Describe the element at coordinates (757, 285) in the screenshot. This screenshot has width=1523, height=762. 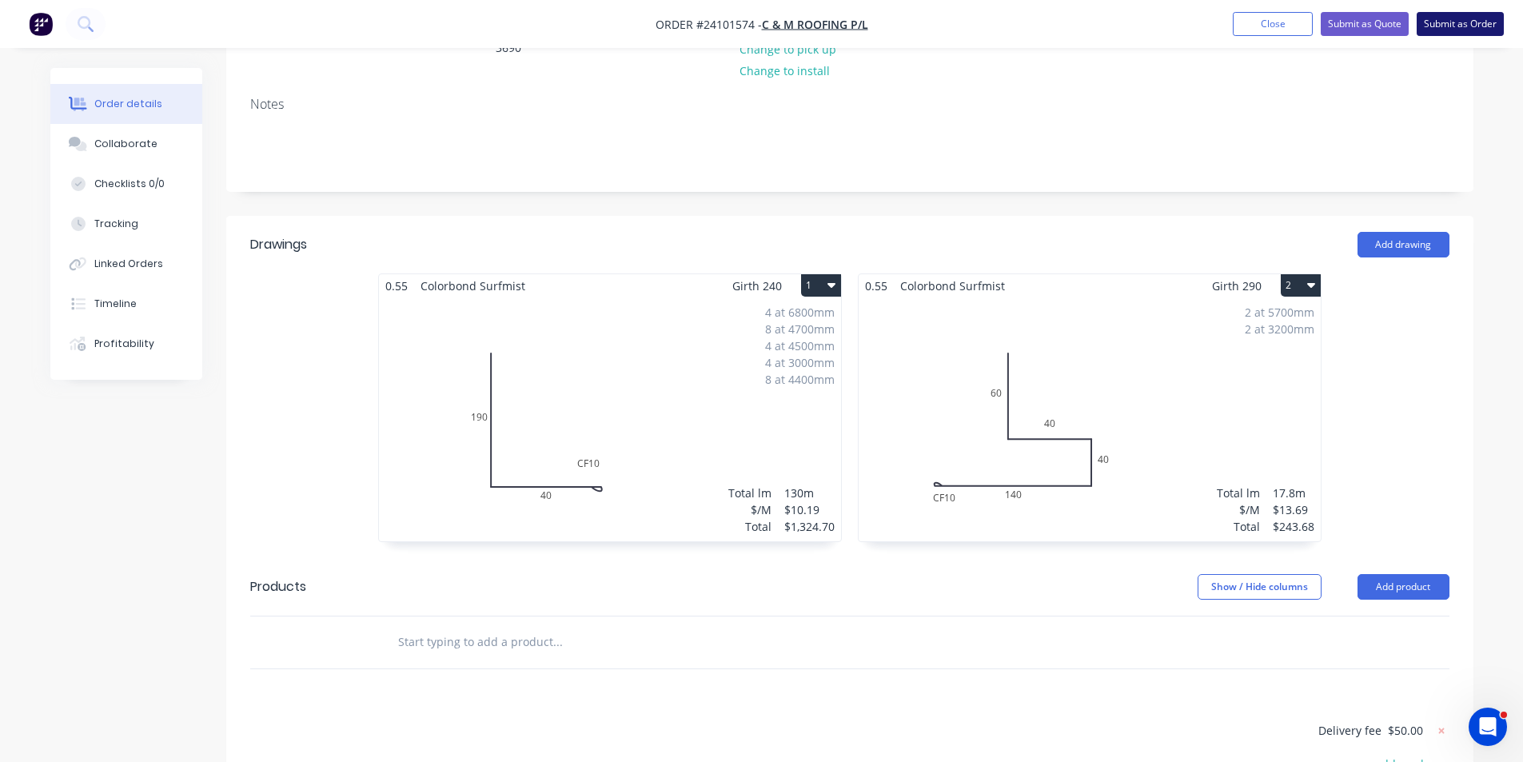
I see `span: Girth 240` at that location.